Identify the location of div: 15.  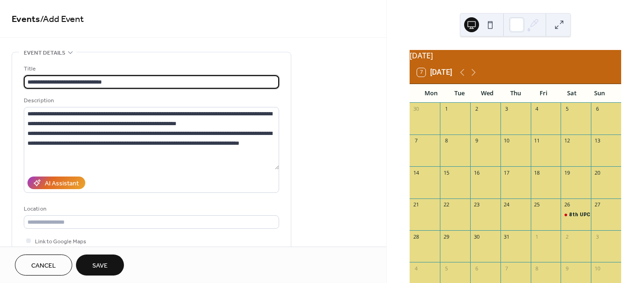
(446, 172).